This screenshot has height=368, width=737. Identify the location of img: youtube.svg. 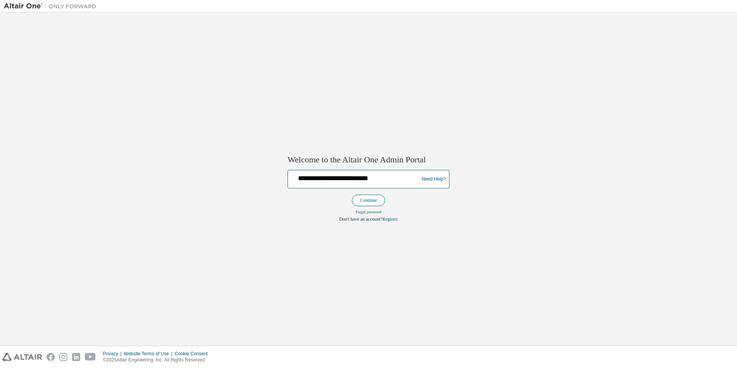
(90, 357).